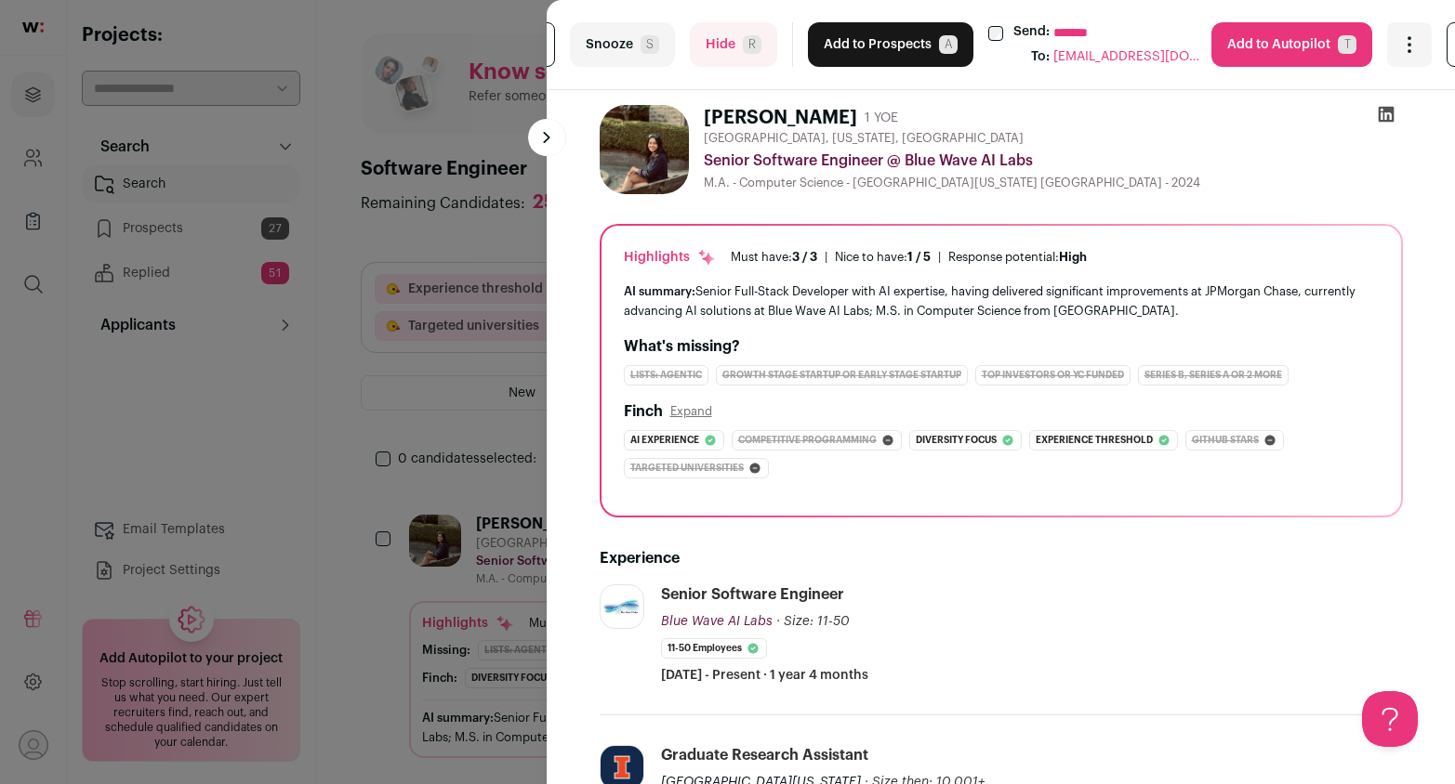 This screenshot has height=784, width=1455. Describe the element at coordinates (841, 375) in the screenshot. I see `div: Growth Stage Startup or Early Stage Startup` at that location.